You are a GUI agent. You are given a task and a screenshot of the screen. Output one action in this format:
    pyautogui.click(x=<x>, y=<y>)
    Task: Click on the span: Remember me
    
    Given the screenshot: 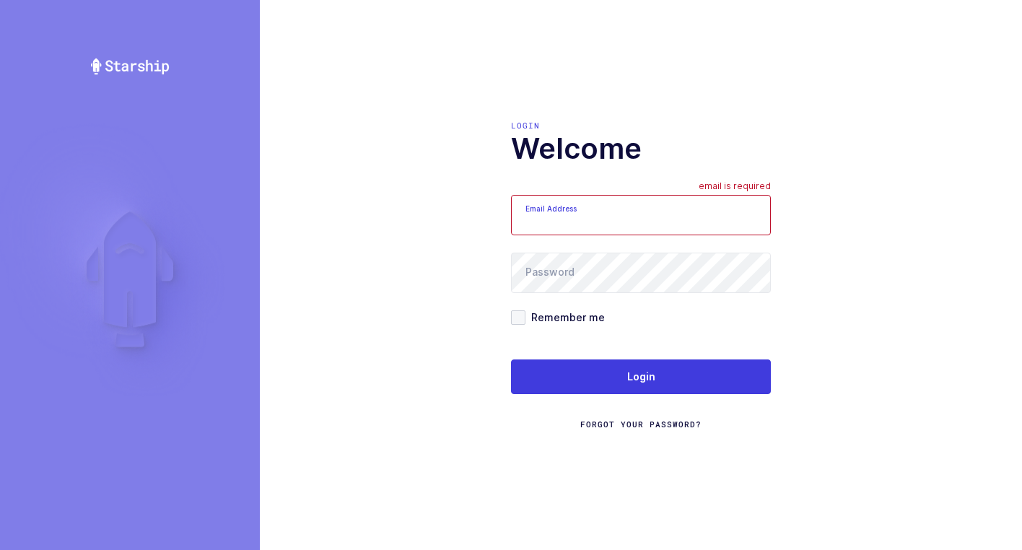 What is the action you would take?
    pyautogui.click(x=565, y=317)
    